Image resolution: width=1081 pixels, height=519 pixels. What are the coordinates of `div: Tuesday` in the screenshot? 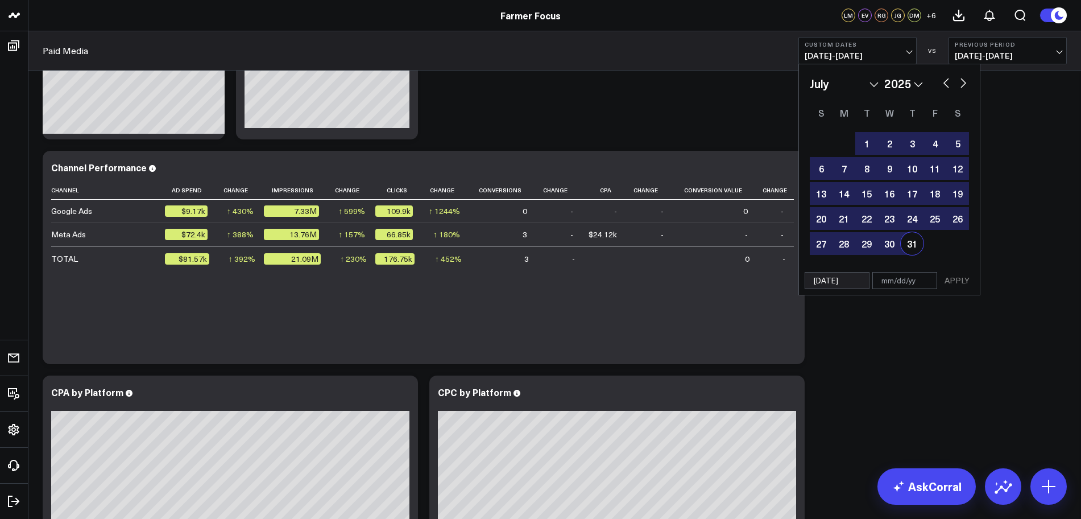 It's located at (867, 113).